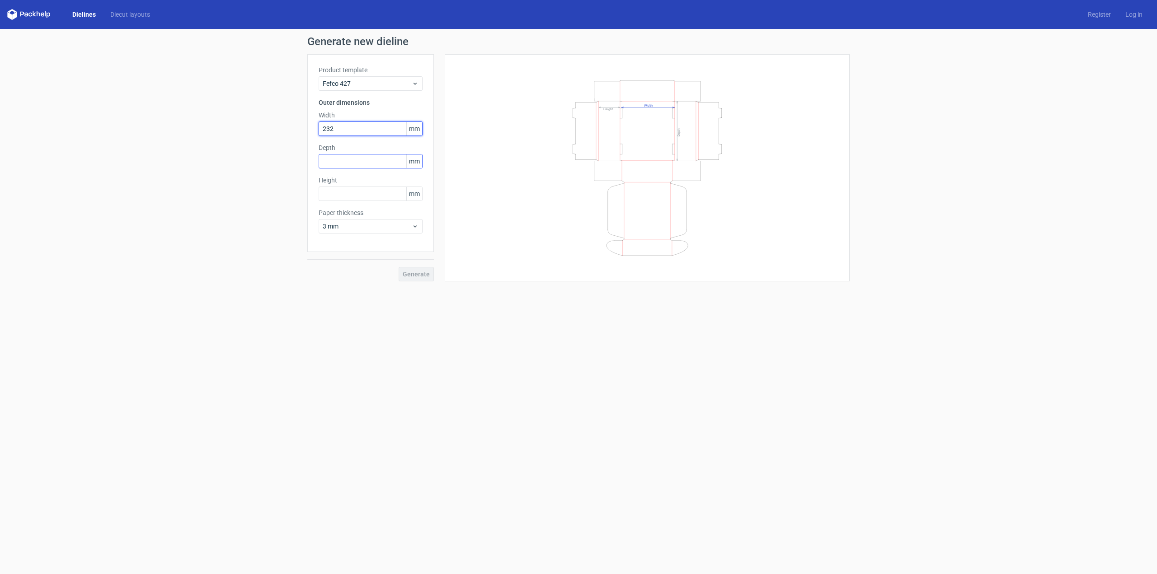  I want to click on h3: Outer dimensions, so click(370, 103).